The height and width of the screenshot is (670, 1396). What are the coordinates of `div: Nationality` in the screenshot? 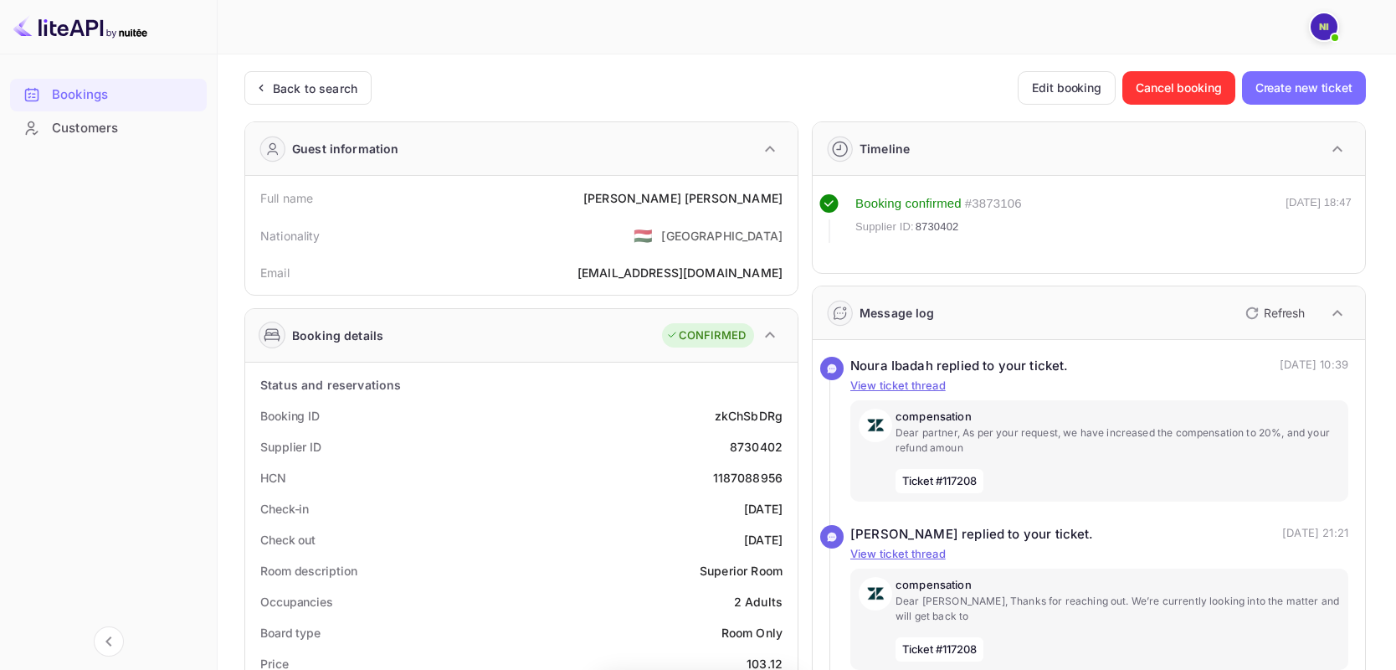 It's located at (291, 235).